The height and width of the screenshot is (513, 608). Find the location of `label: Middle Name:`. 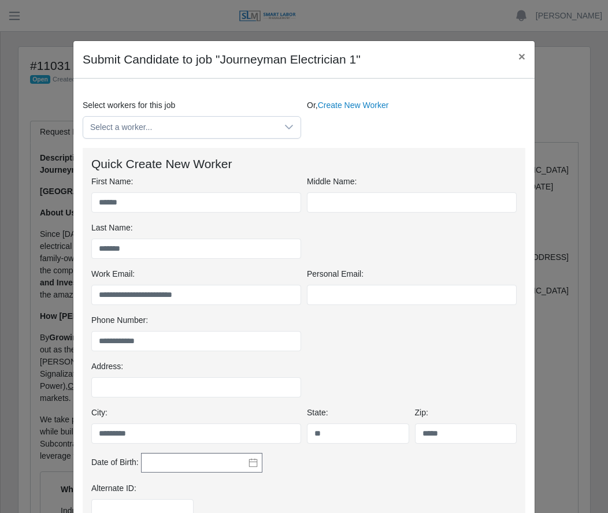

label: Middle Name: is located at coordinates (332, 181).